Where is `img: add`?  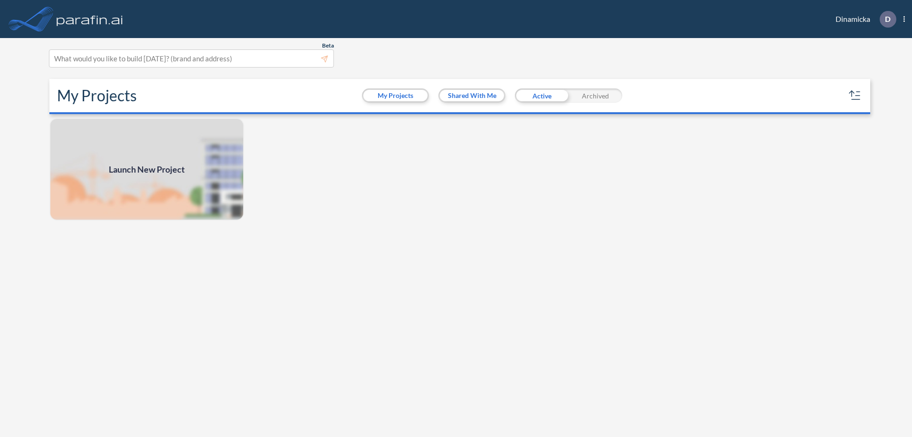 img: add is located at coordinates (147, 169).